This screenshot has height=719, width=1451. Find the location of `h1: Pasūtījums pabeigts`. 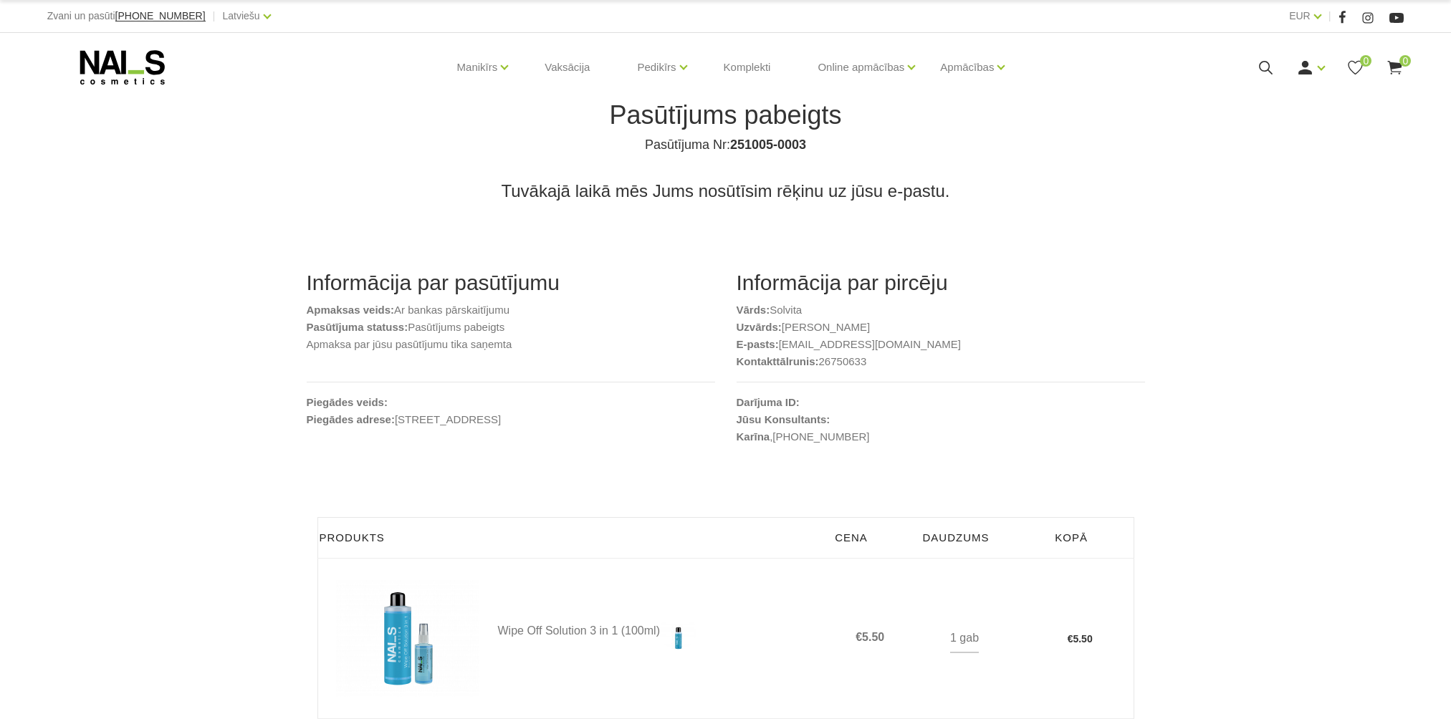

h1: Pasūtījums pabeigts is located at coordinates (726, 115).